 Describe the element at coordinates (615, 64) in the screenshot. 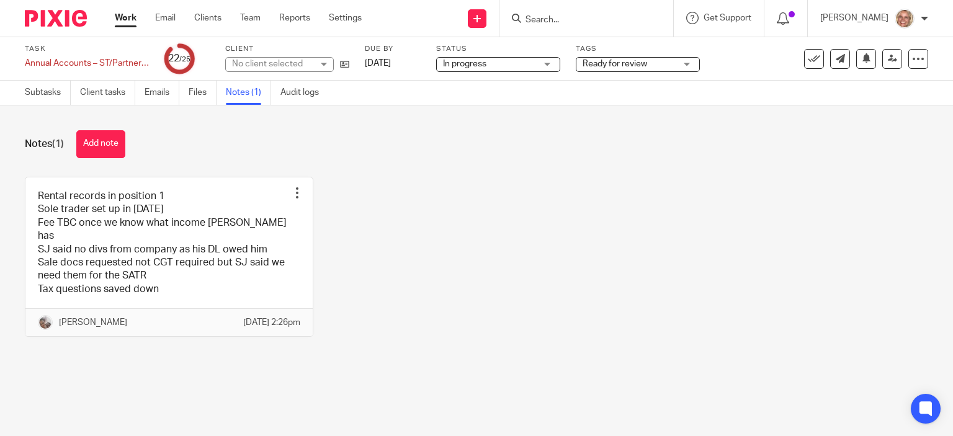

I see `span: Ready for review` at that location.